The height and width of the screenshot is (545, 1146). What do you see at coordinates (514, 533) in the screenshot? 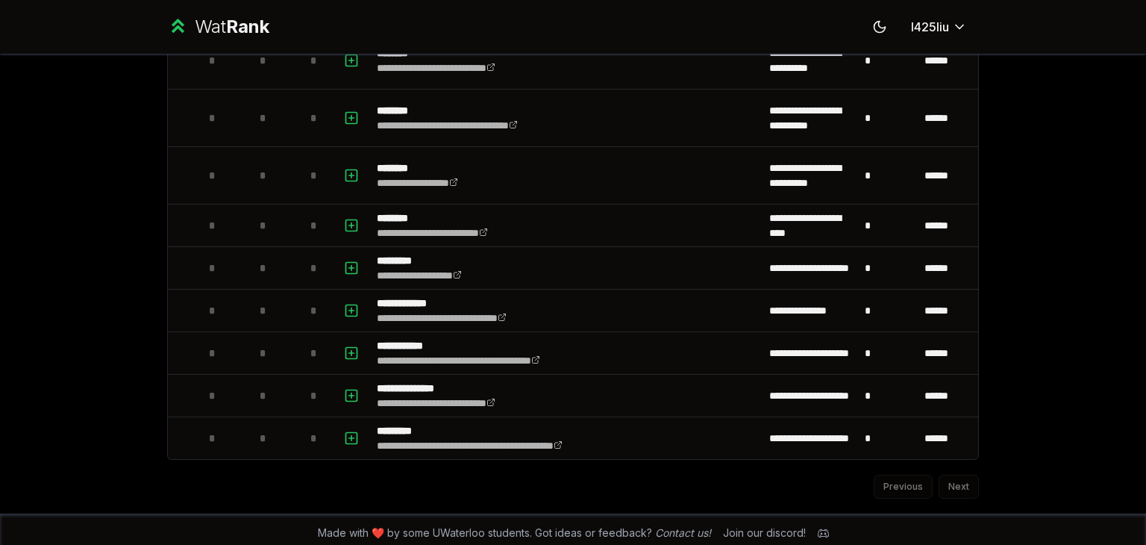
I see `span: Made with ❤️ by some UWaterloo students. Got ideas or feedback?` at bounding box center [514, 533].